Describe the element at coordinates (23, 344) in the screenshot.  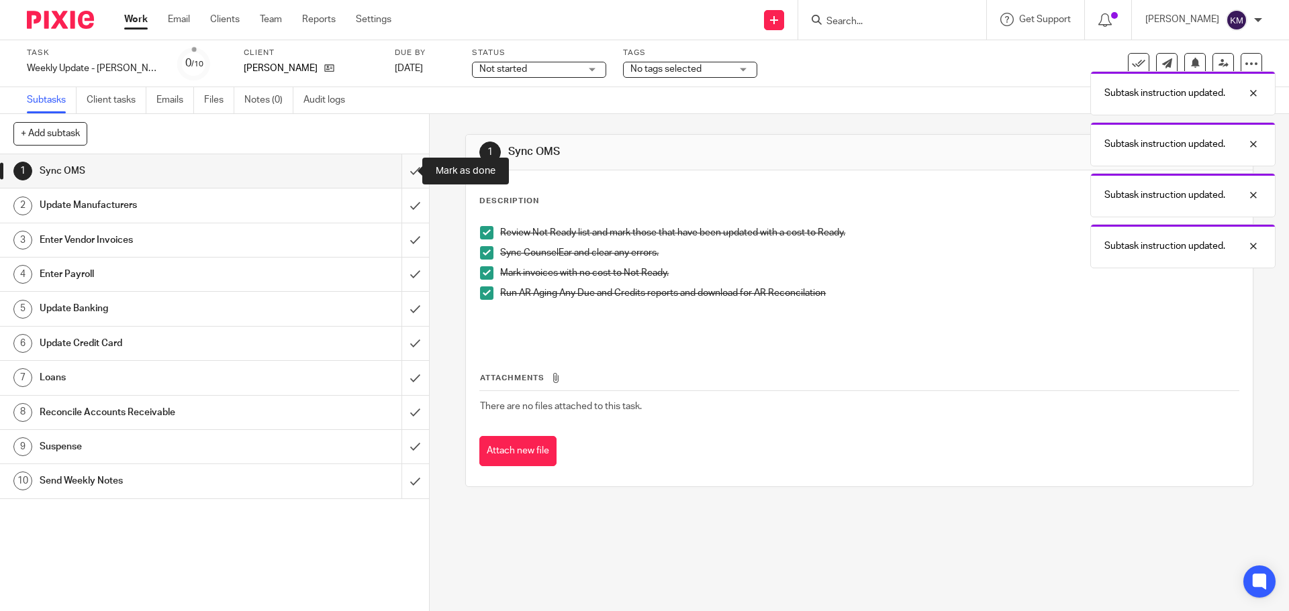
I see `div: 6` at that location.